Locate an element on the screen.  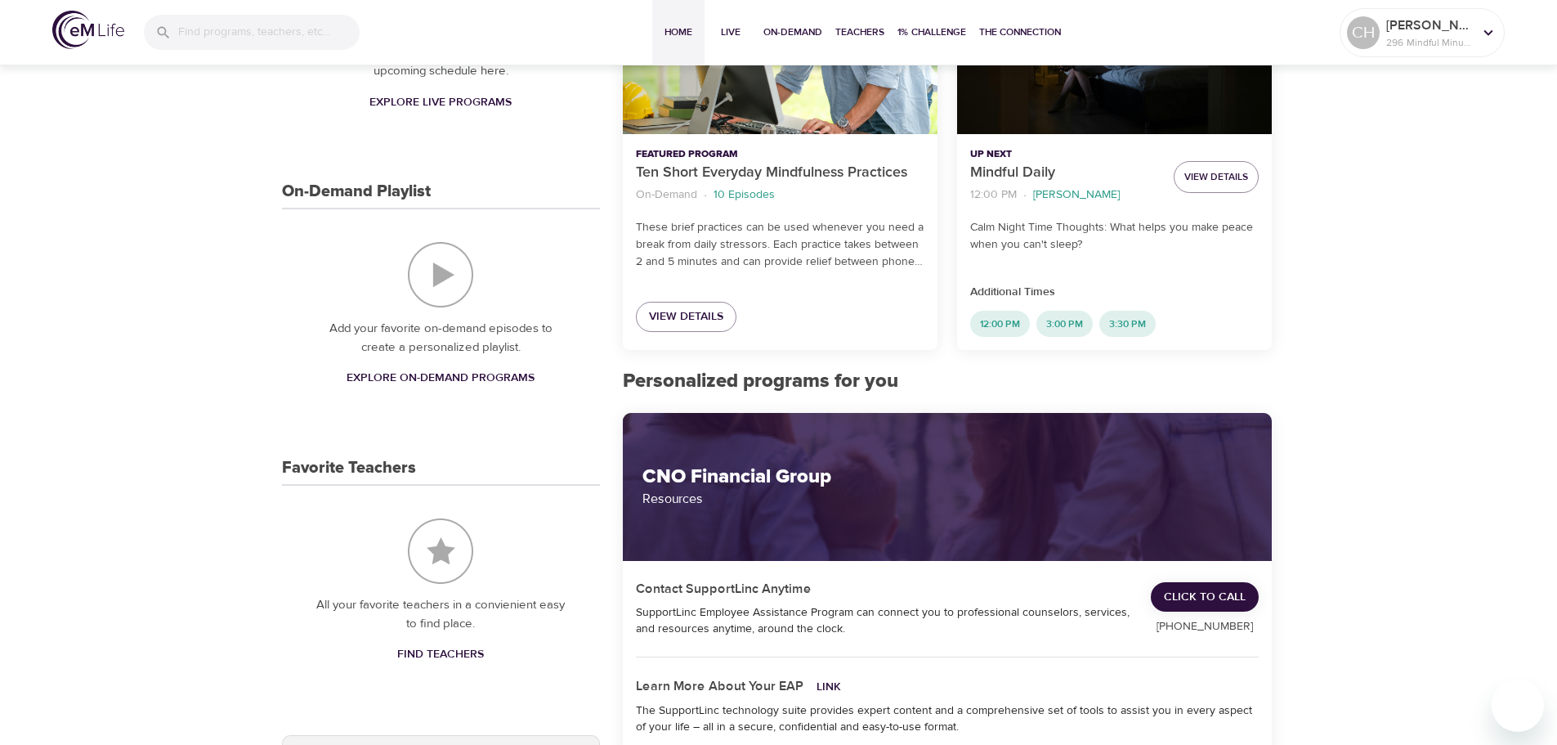
img: On-Demand Playlist is located at coordinates (441, 275).